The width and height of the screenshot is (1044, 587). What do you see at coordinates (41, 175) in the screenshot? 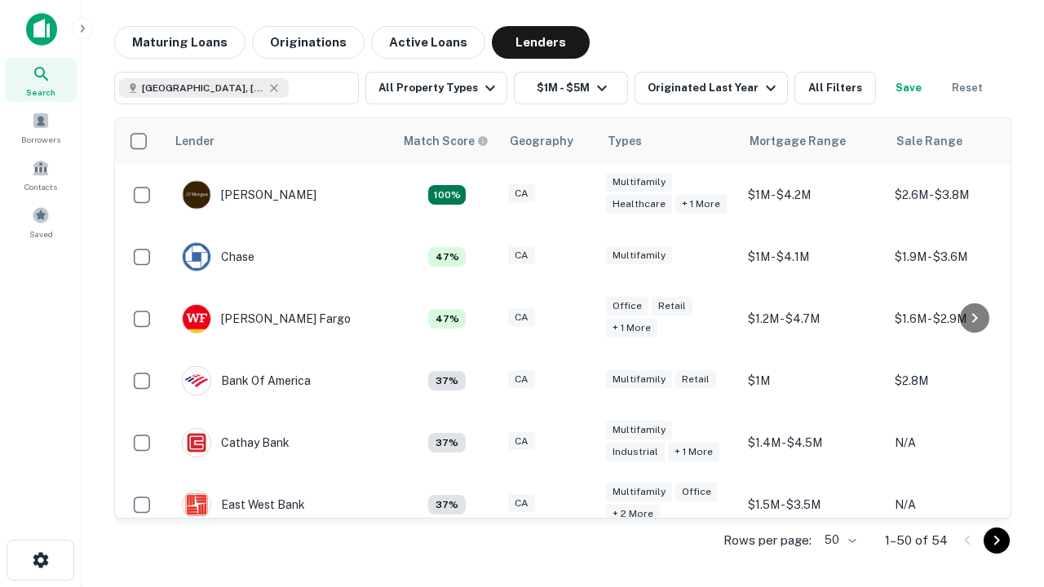
I see `div: Contacts` at bounding box center [41, 175].